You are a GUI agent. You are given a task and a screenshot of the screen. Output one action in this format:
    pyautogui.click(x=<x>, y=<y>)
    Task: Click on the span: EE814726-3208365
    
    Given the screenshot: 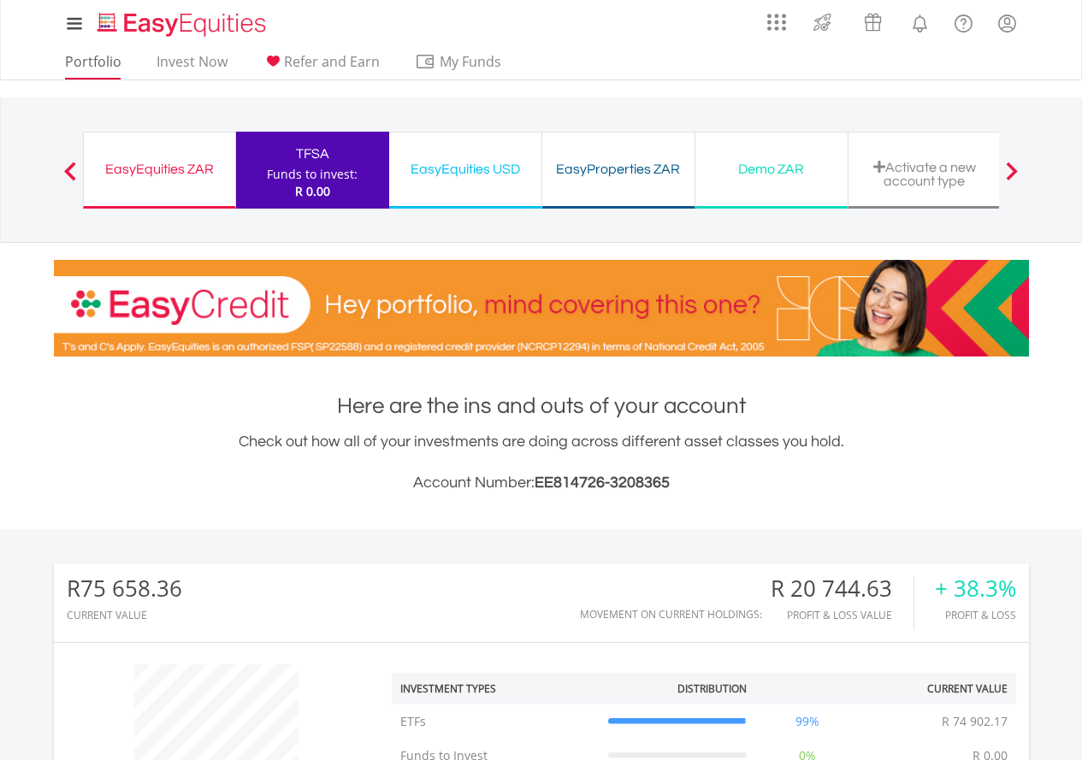 What is the action you would take?
    pyautogui.click(x=602, y=482)
    